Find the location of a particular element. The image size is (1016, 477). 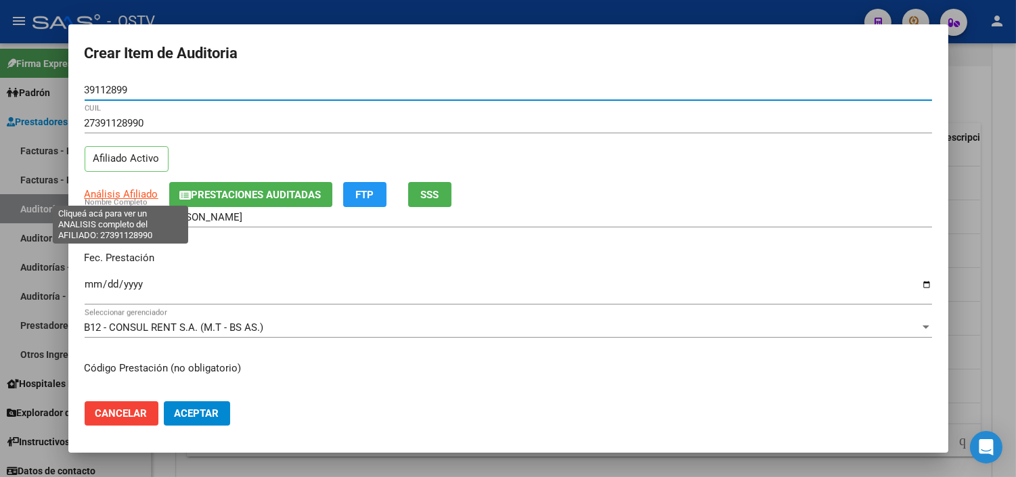

span: Prestaciones Auditadas is located at coordinates (256, 195).